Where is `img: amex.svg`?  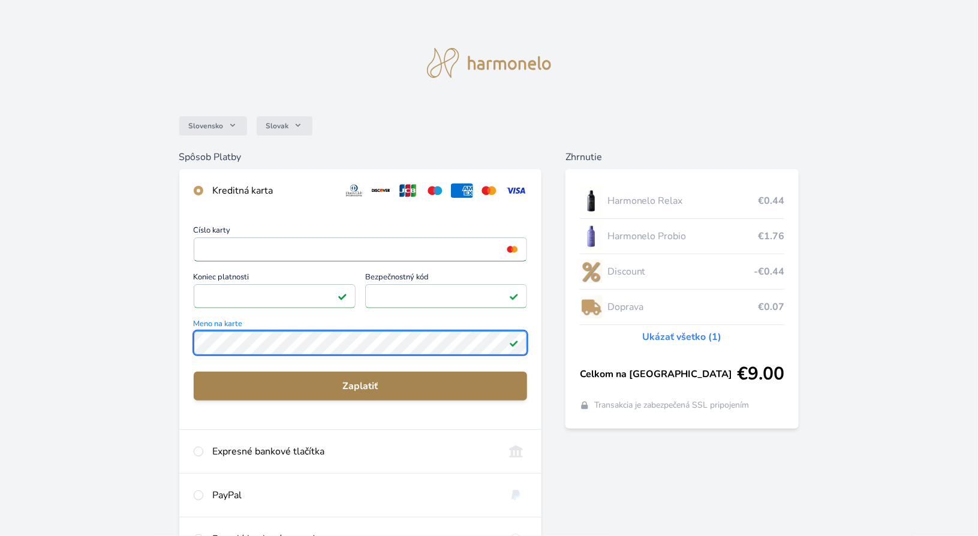 img: amex.svg is located at coordinates (462, 191).